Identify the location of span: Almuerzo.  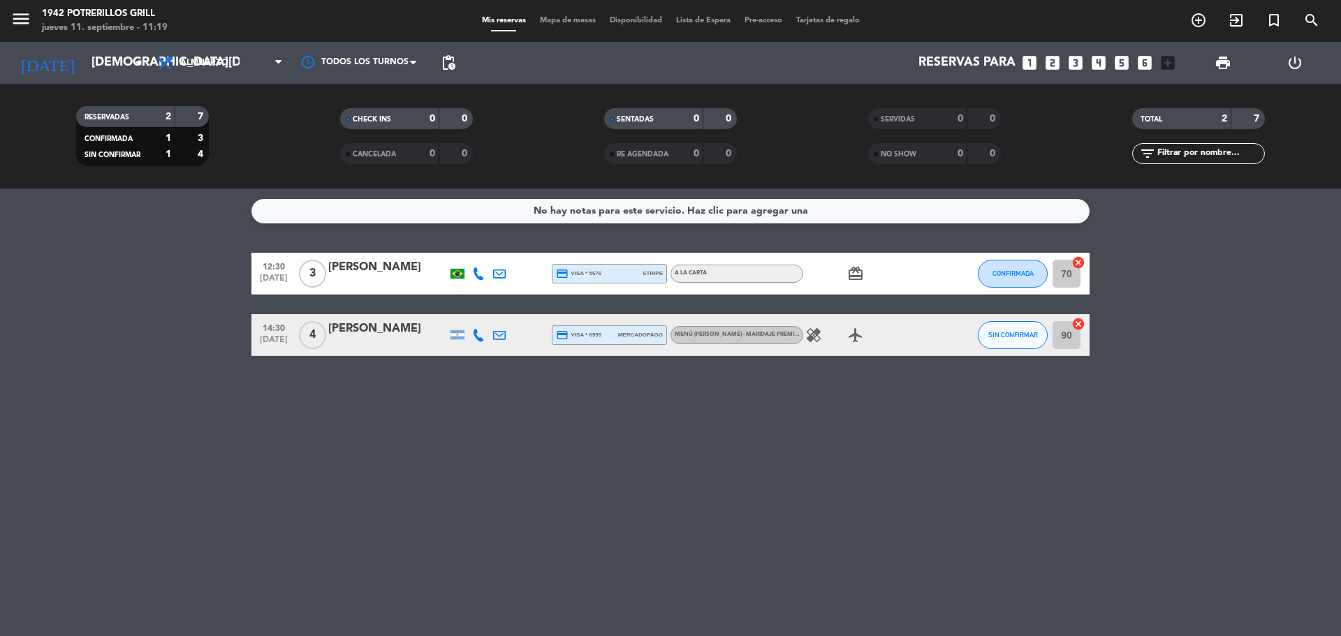
(204, 63).